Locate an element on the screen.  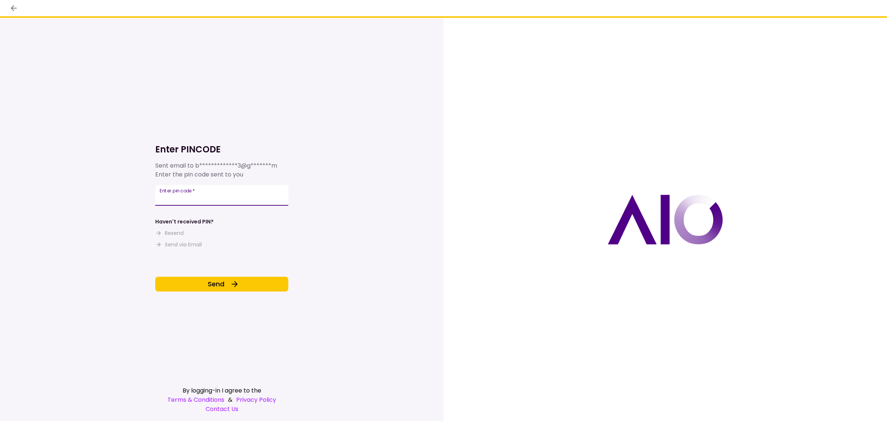
button: back is located at coordinates (14, 8).